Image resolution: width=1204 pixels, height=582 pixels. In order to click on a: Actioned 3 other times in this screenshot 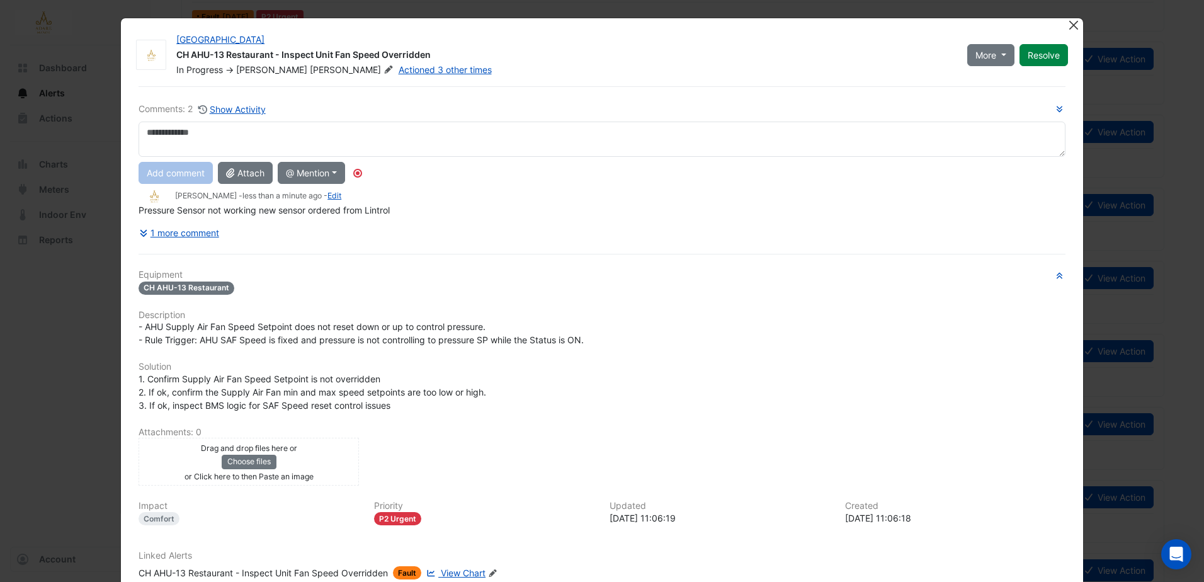, I will do `click(445, 69)`.